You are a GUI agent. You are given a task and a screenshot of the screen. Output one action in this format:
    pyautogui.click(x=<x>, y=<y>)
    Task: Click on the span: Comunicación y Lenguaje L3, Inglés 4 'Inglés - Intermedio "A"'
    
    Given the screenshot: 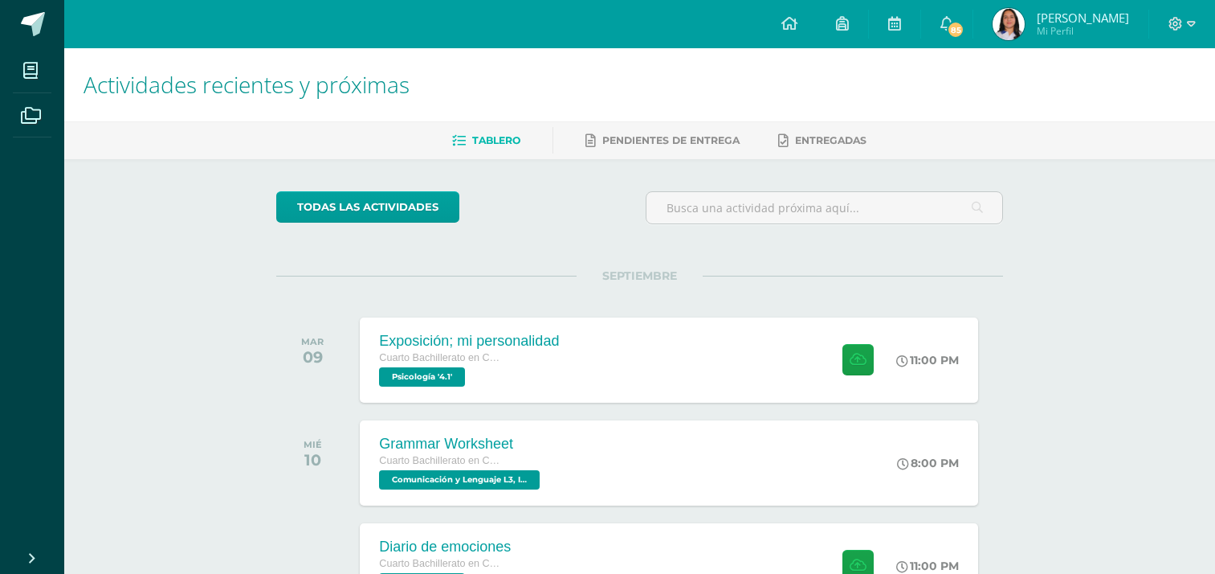 What is the action you would take?
    pyautogui.click(x=460, y=480)
    